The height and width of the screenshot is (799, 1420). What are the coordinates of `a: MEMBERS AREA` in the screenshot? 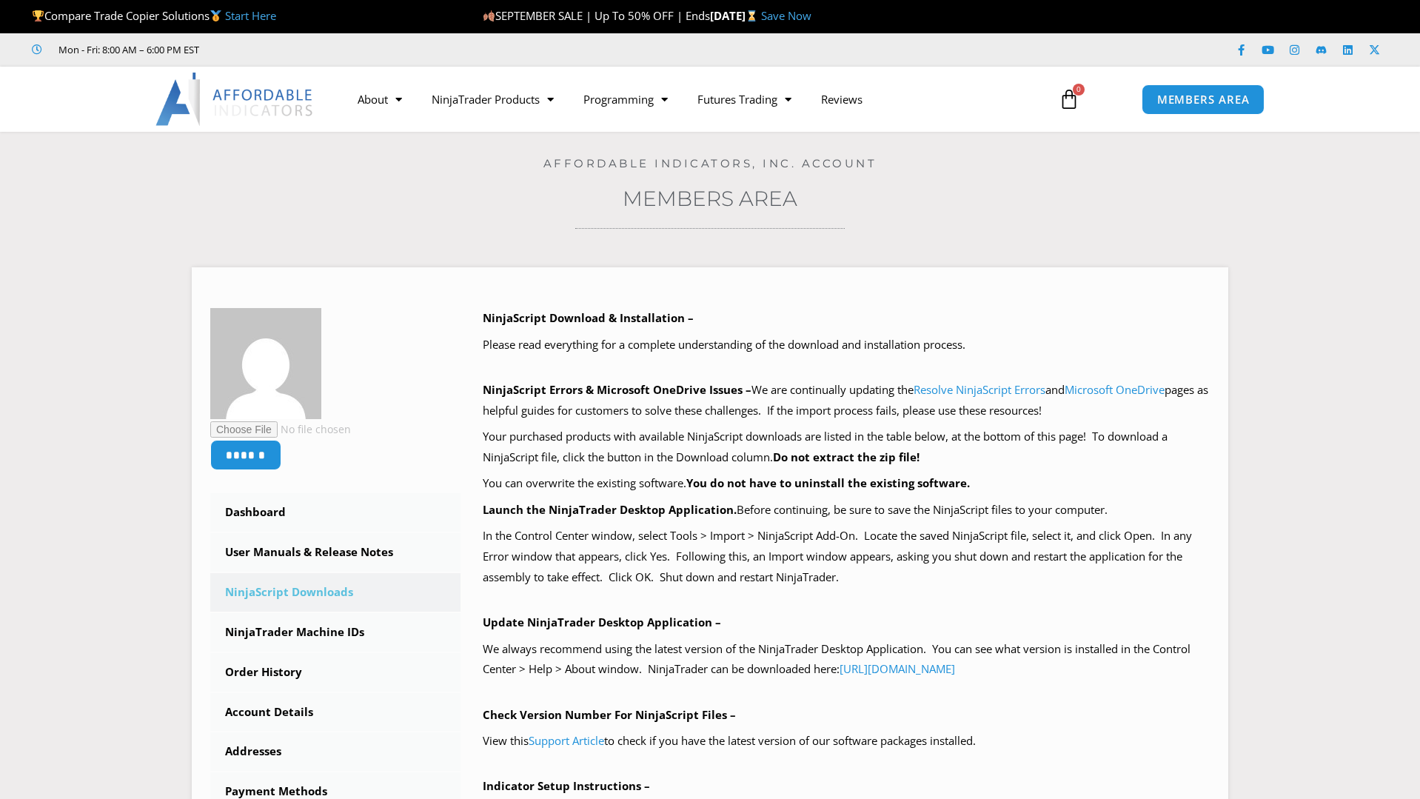 It's located at (1203, 99).